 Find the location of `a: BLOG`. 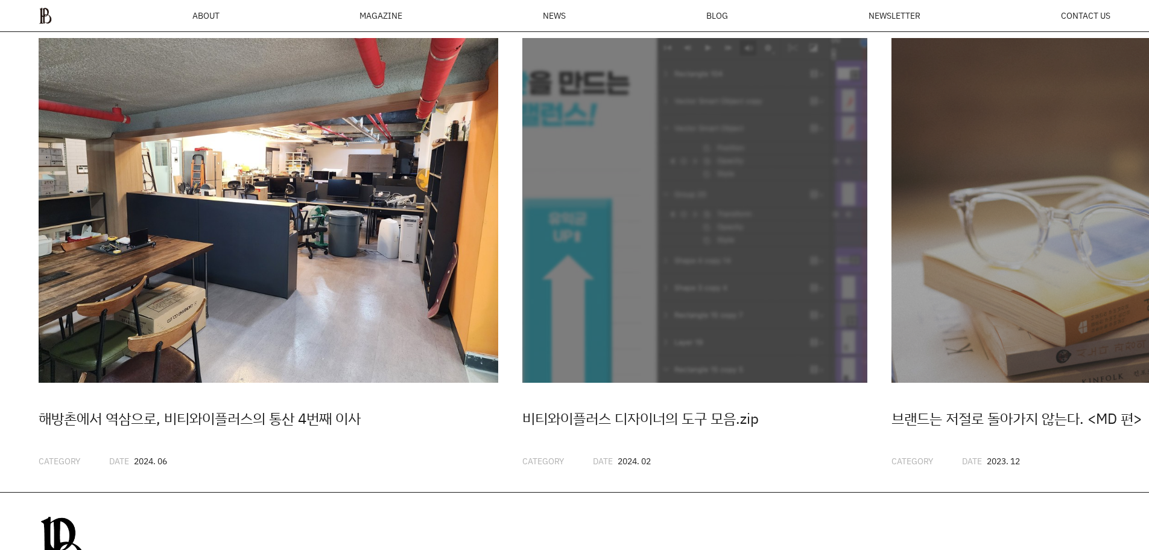

a: BLOG is located at coordinates (717, 16).